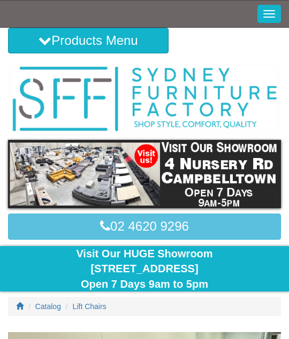 This screenshot has width=289, height=339. What do you see at coordinates (144, 99) in the screenshot?
I see `img: Sydney Furniture Factory` at bounding box center [144, 99].